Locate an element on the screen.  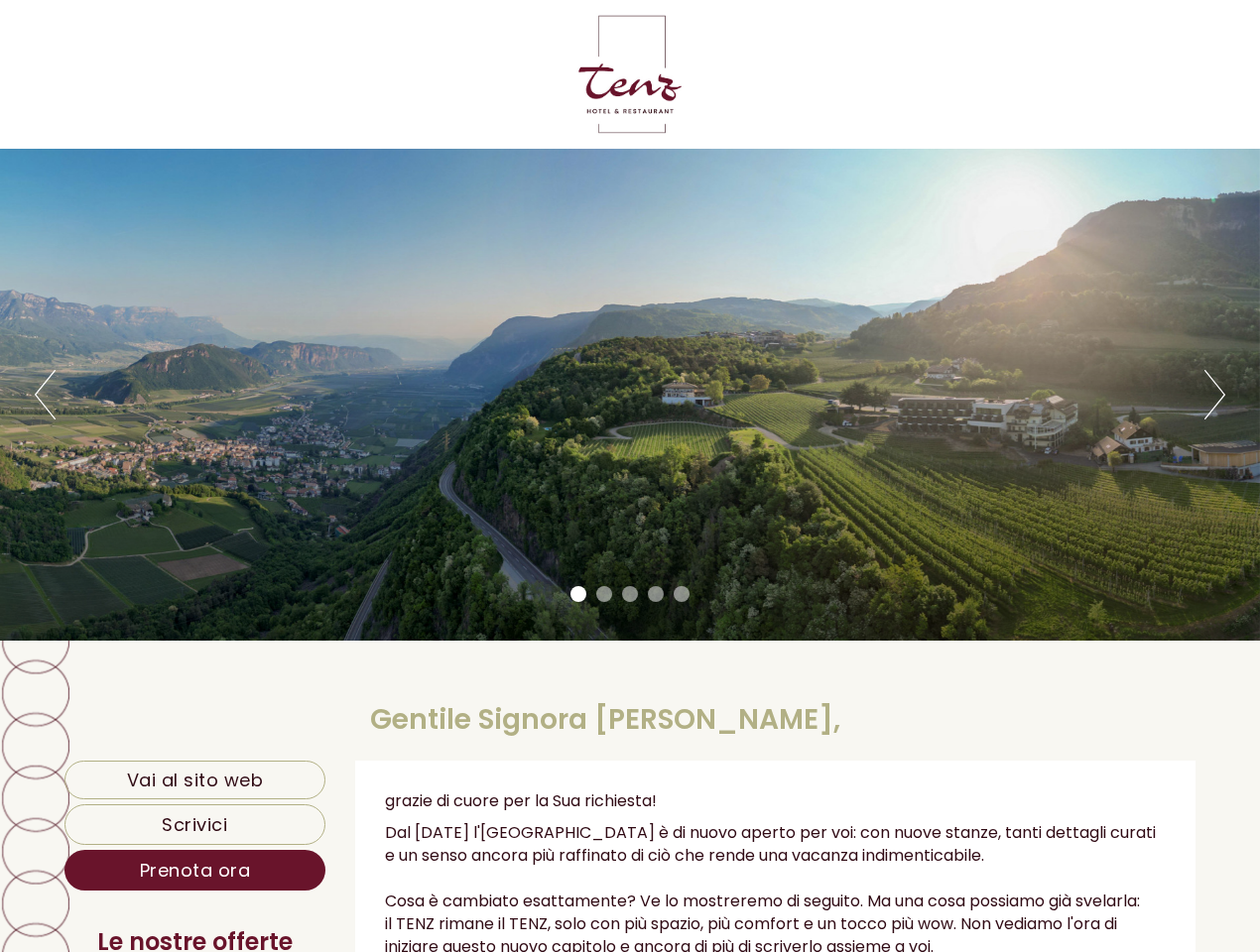
small: 06:22 is located at coordinates (177, 107).